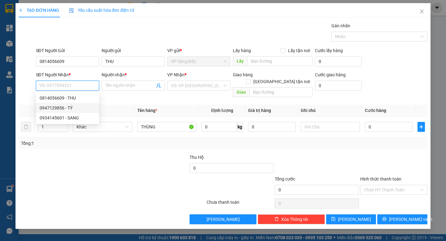  Describe the element at coordinates (222, 110) in the screenshot. I see `span: Định lượng` at that location.